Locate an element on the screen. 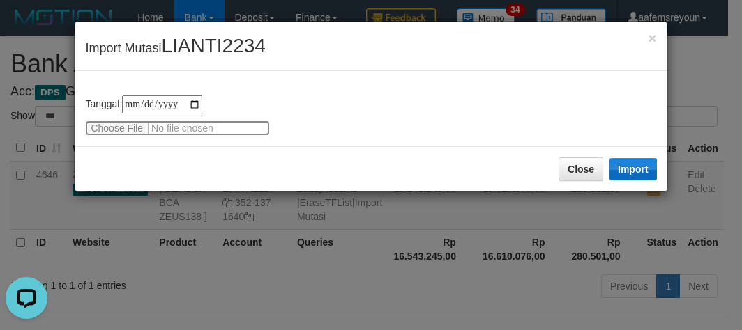 The height and width of the screenshot is (330, 742). span: Import Mutasi is located at coordinates (175, 48).